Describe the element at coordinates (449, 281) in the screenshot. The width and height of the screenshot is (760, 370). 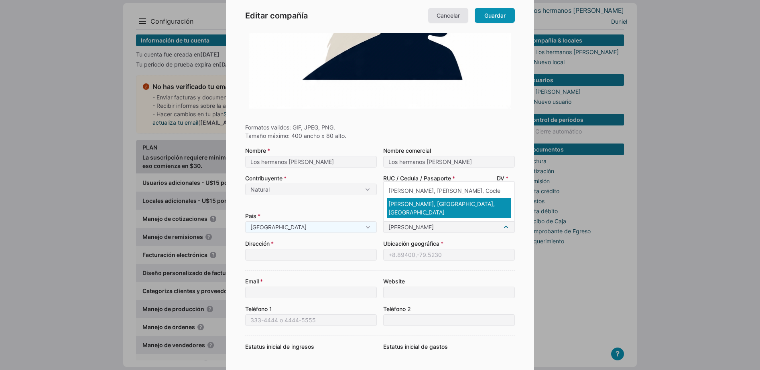
I see `label: Website` at that location.